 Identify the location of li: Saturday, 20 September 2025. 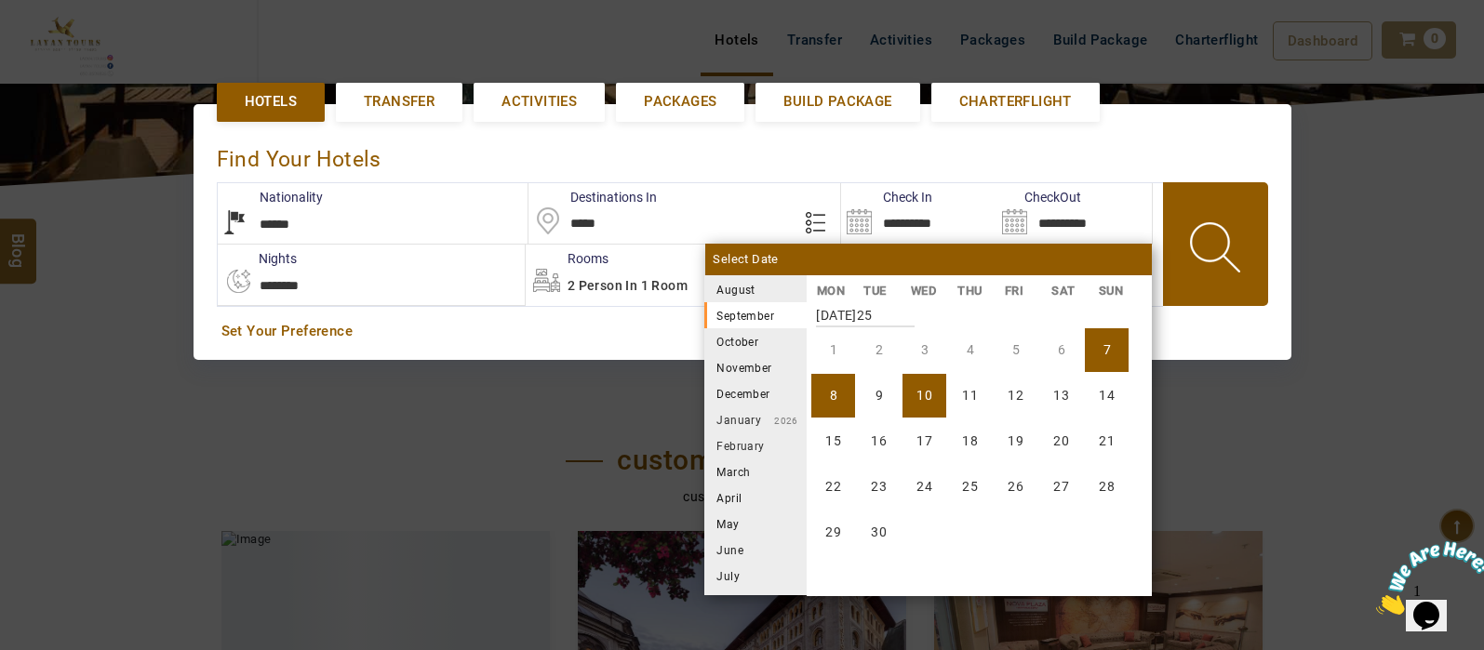
(1060, 441).